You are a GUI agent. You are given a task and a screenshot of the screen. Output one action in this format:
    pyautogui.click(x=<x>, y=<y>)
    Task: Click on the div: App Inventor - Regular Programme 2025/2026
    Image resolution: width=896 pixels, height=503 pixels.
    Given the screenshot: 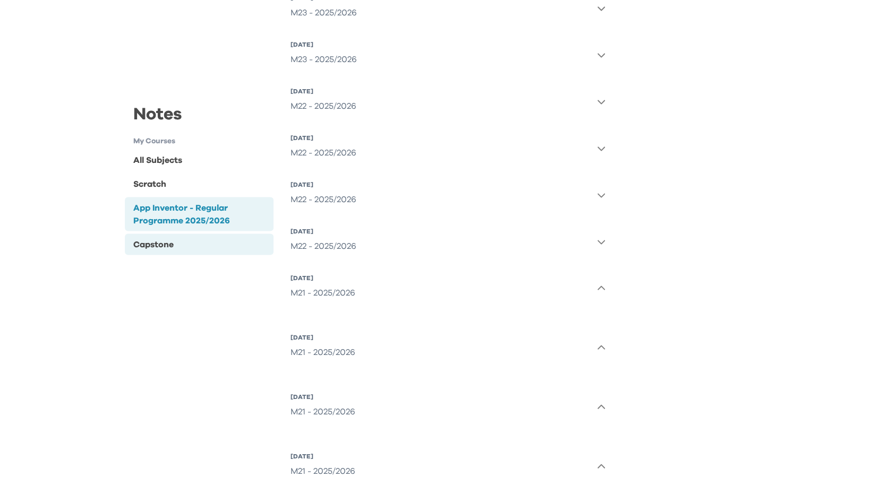 What is the action you would take?
    pyautogui.click(x=201, y=214)
    